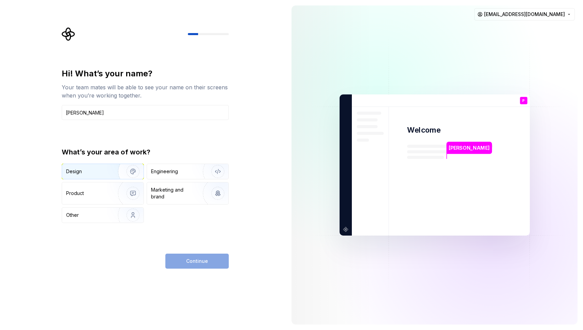  What do you see at coordinates (164, 171) in the screenshot?
I see `div: Engineering` at bounding box center [164, 171].